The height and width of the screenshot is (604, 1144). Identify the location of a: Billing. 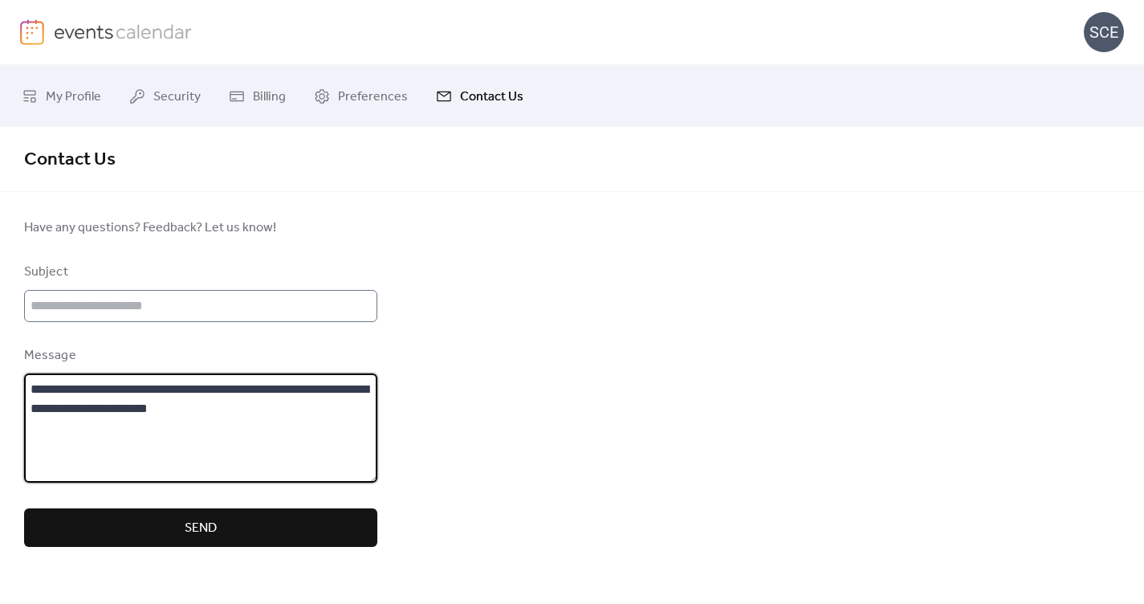
(257, 96).